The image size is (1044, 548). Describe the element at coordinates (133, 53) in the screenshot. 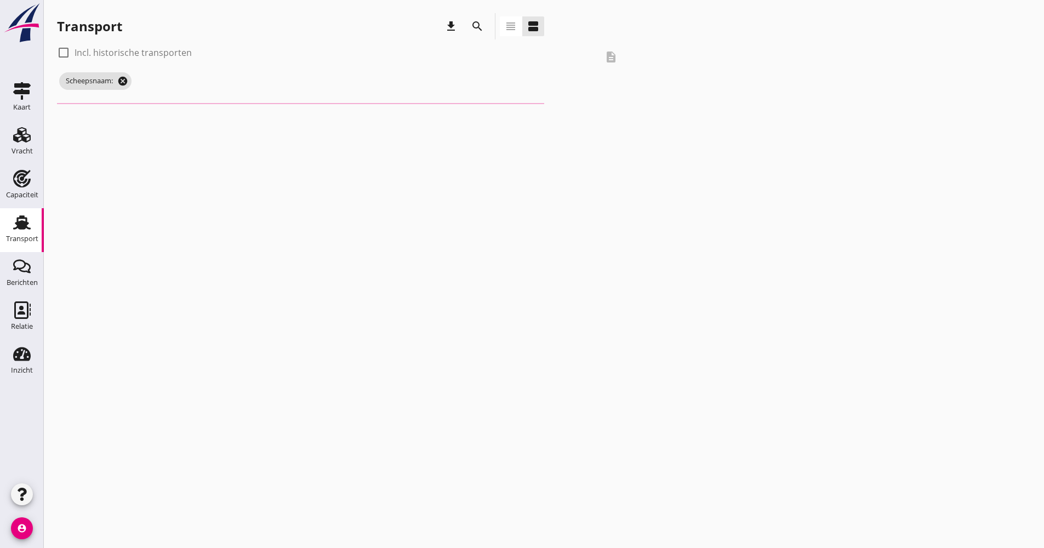

I see `label: Incl. historische transporten` at that location.